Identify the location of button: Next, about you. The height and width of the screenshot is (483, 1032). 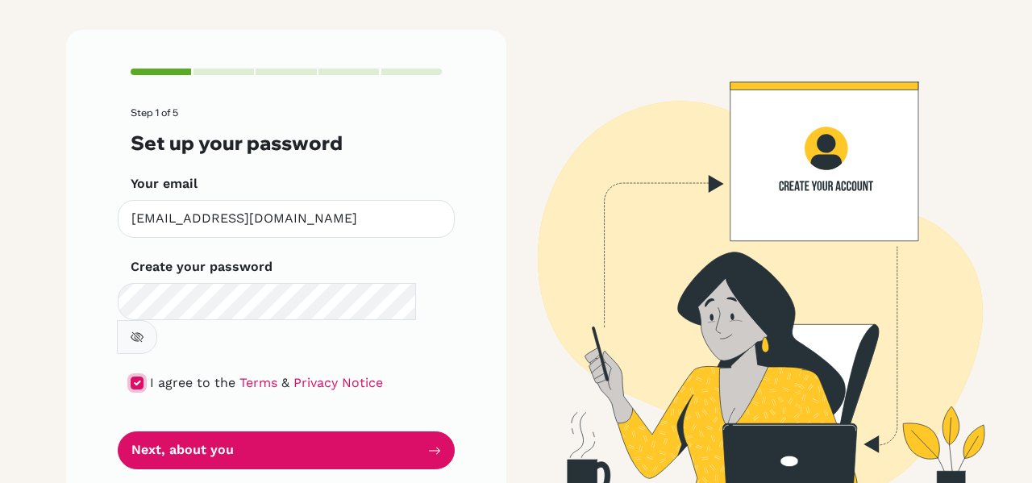
(286, 450).